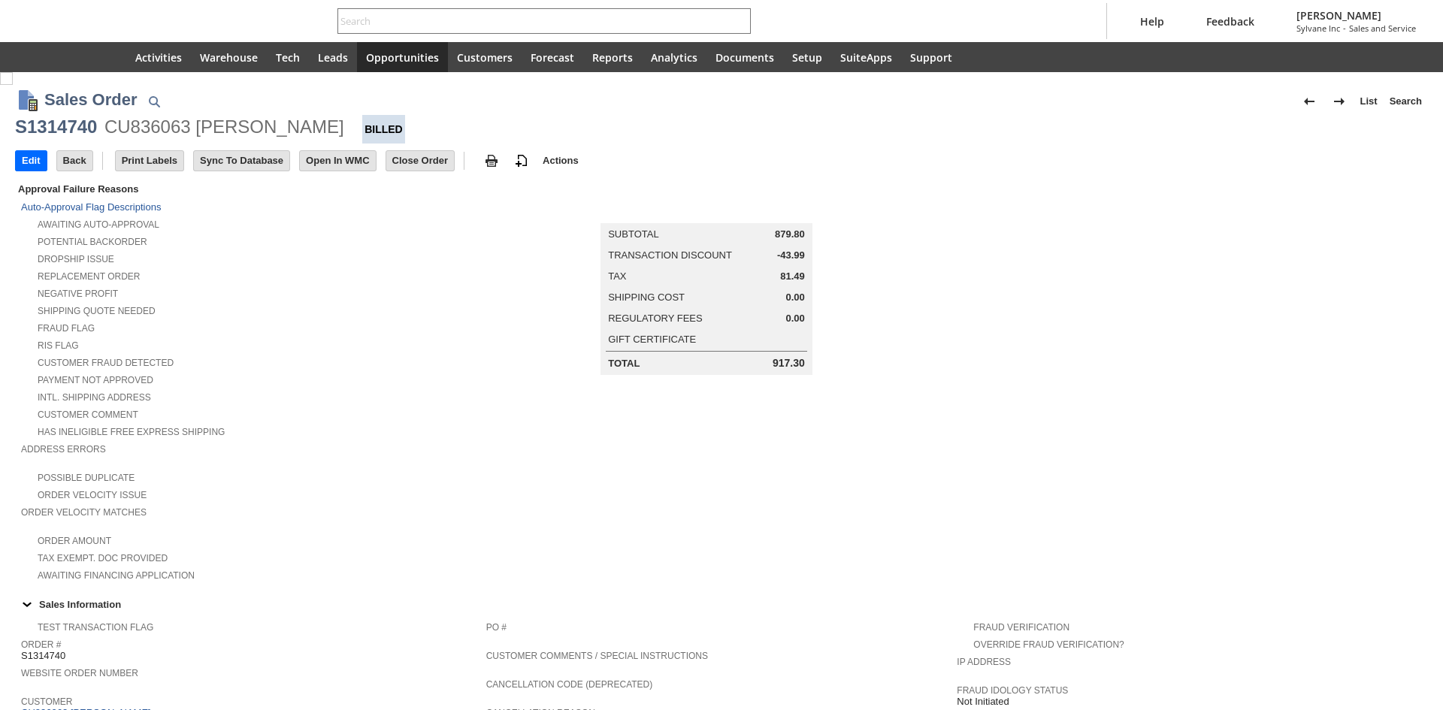  What do you see at coordinates (496, 628) in the screenshot?
I see `a: PO #` at bounding box center [496, 628].